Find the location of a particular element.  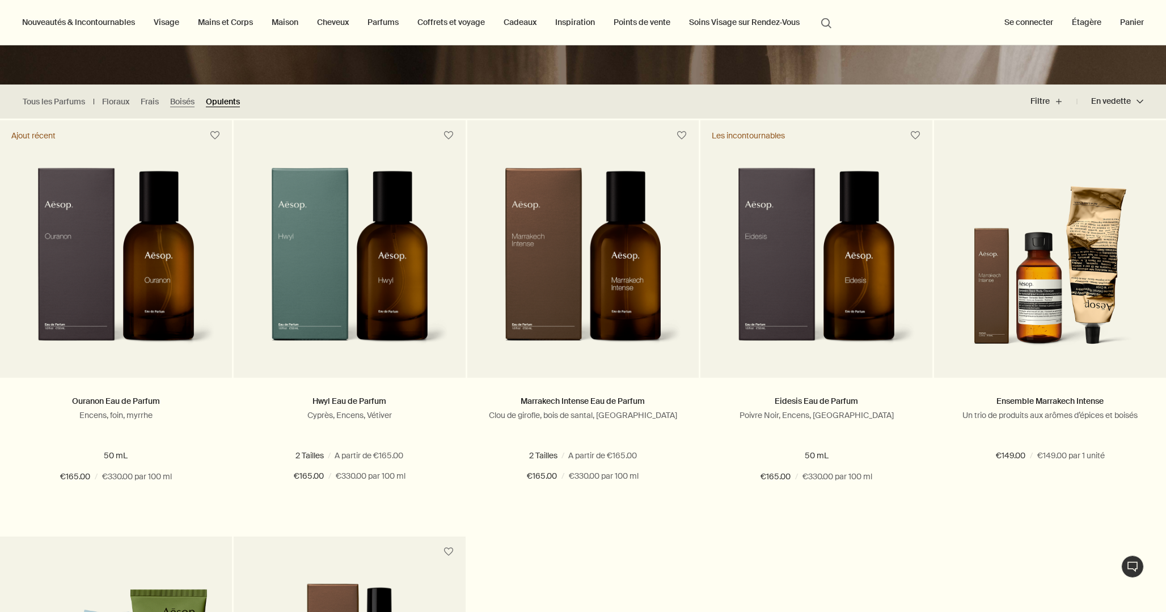

button: Panier is located at coordinates (1132, 22).